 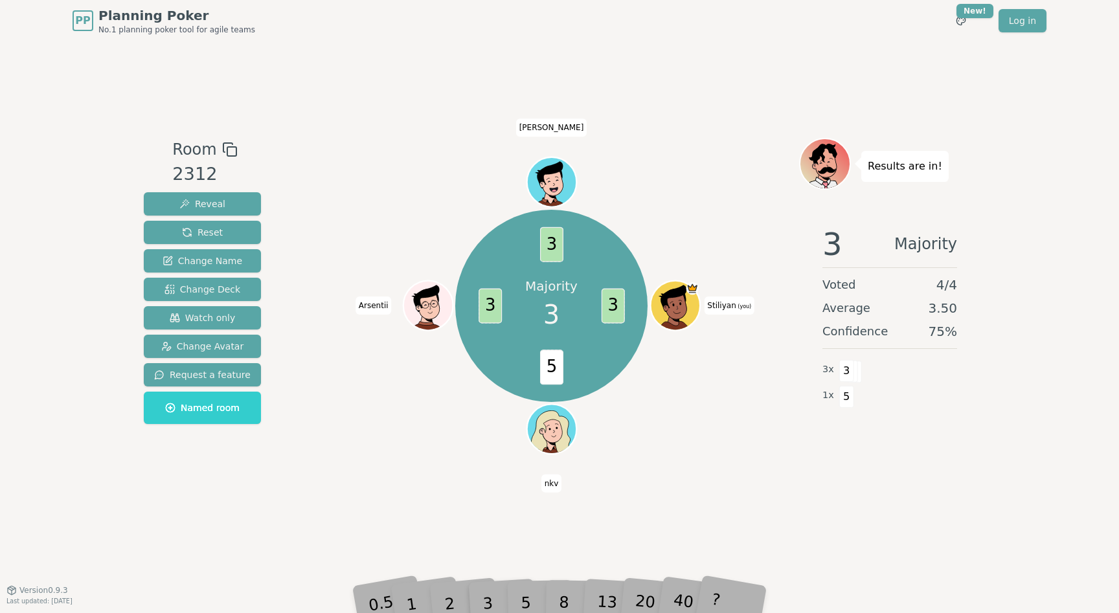 What do you see at coordinates (177, 16) in the screenshot?
I see `span: Planning Poker` at bounding box center [177, 16].